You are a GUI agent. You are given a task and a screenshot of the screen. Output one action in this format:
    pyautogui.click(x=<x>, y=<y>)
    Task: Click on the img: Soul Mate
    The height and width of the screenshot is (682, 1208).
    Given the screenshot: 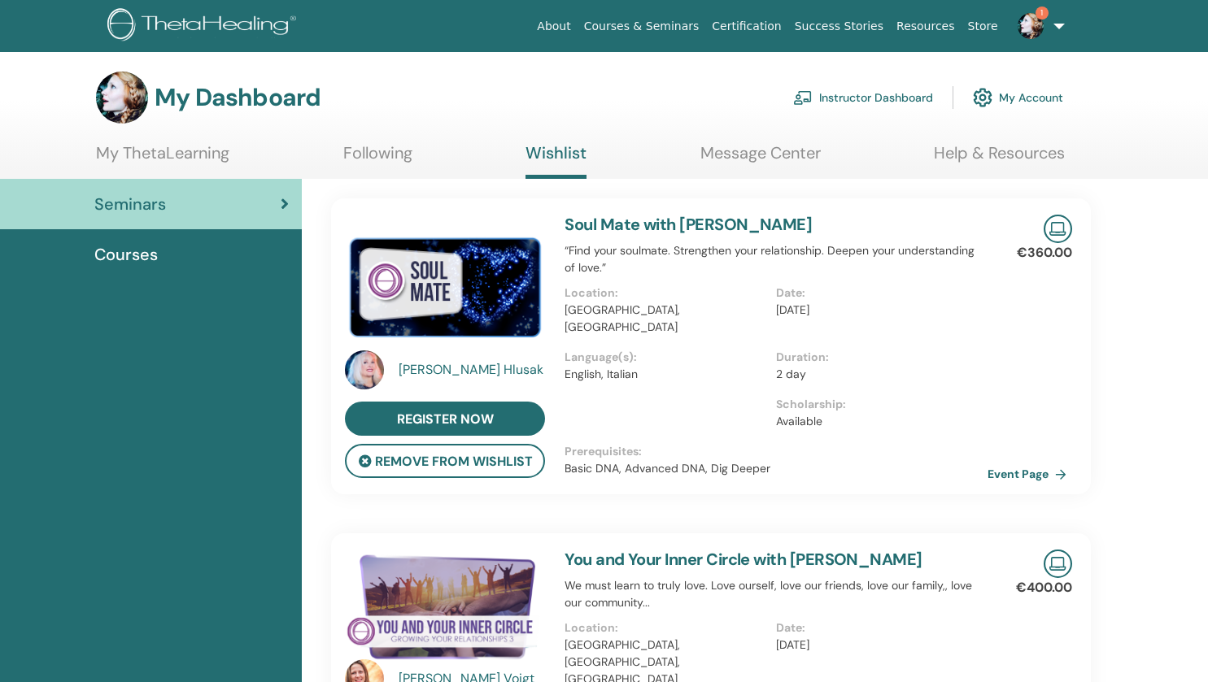 What is the action you would take?
    pyautogui.click(x=445, y=285)
    